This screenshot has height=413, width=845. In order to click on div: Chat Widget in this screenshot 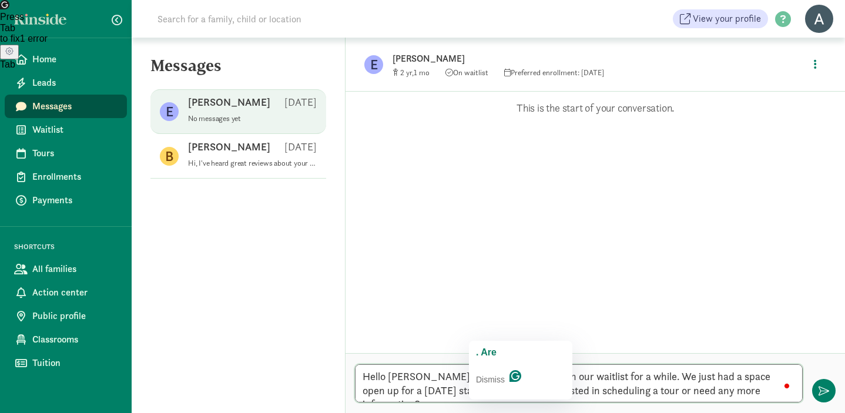, I will do `click(815, 385)`.